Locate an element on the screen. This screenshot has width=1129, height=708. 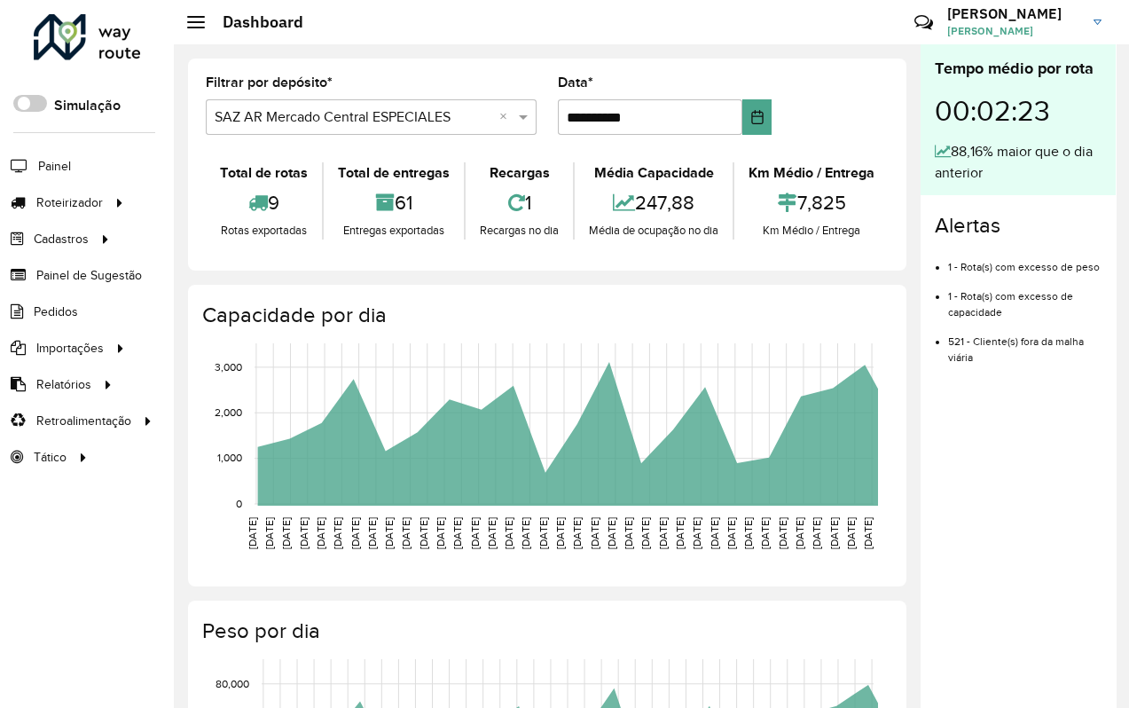
div: Total de rotas is located at coordinates (263, 173).